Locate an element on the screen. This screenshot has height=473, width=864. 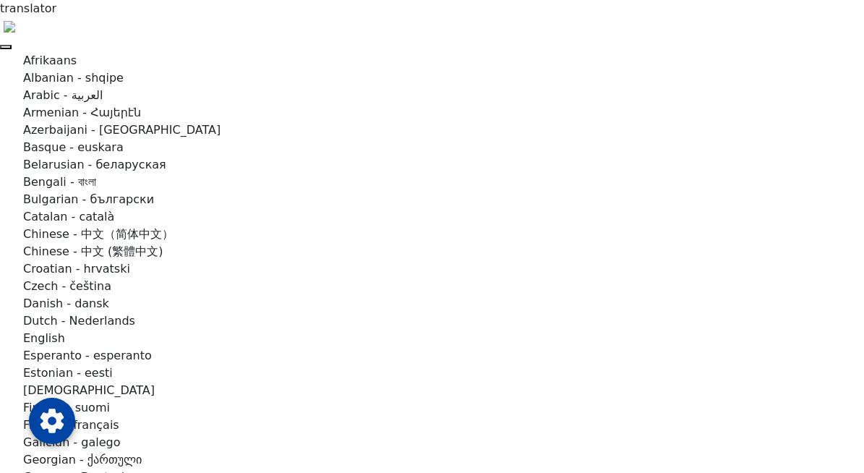
a: Belarusian - беларуская is located at coordinates (443, 165).